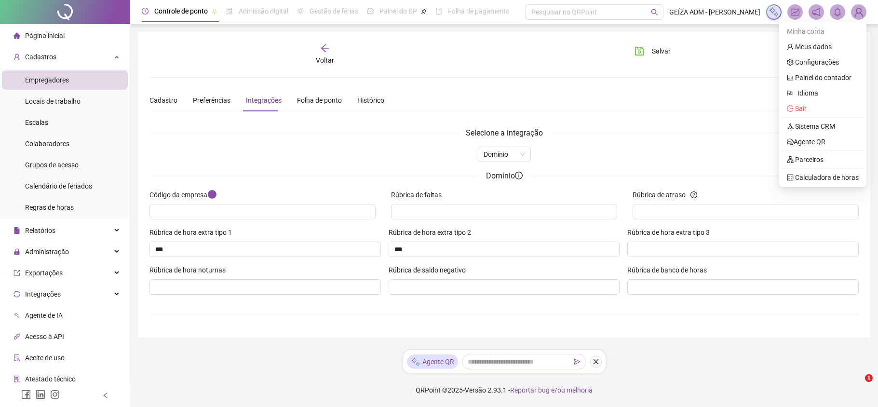 The height and width of the screenshot is (407, 878). Describe the element at coordinates (504, 133) in the screenshot. I see `span: Selecione a integração` at that location.